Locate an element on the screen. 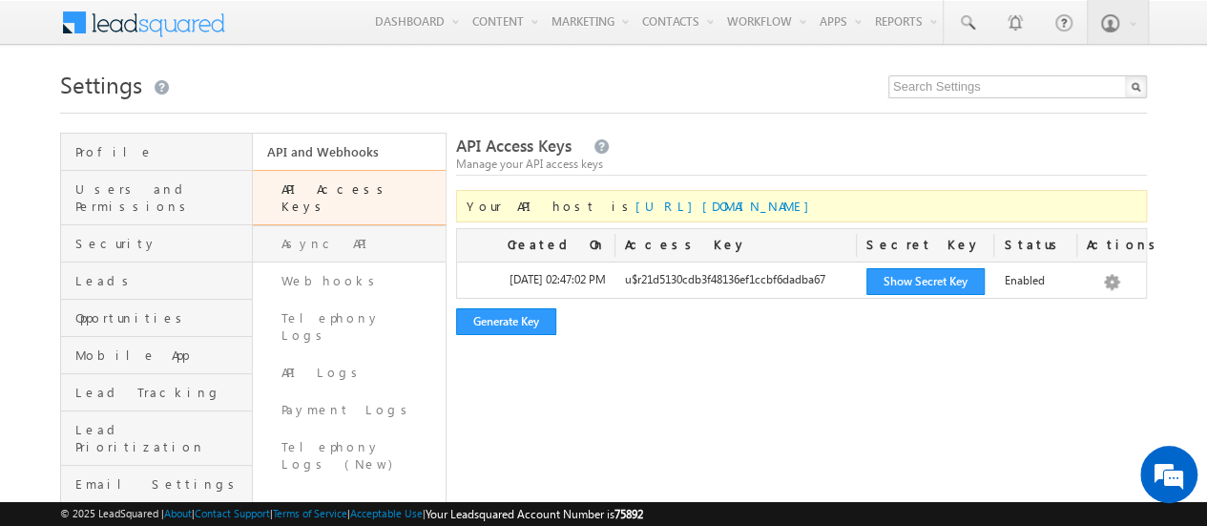 The width and height of the screenshot is (1207, 526). div: Access Key is located at coordinates (736, 245).